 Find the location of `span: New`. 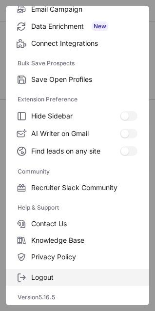

span: New is located at coordinates (100, 26).